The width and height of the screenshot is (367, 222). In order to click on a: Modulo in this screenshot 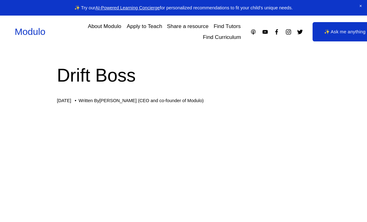, I will do `click(30, 31)`.